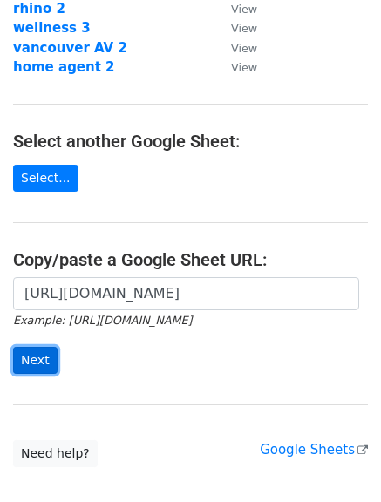 This screenshot has height=502, width=381. What do you see at coordinates (190, 141) in the screenshot?
I see `h4: Select another Google Sheet:` at bounding box center [190, 141].